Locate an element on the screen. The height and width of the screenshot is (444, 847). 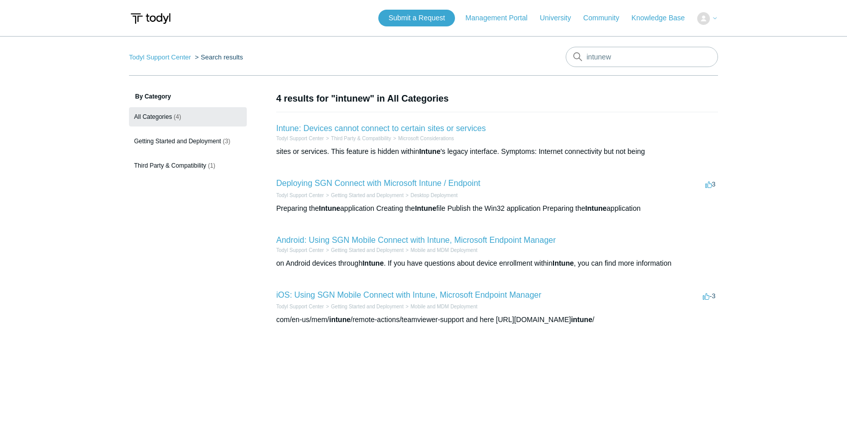
a: Getting Started and Deployment (3) is located at coordinates (188, 141).